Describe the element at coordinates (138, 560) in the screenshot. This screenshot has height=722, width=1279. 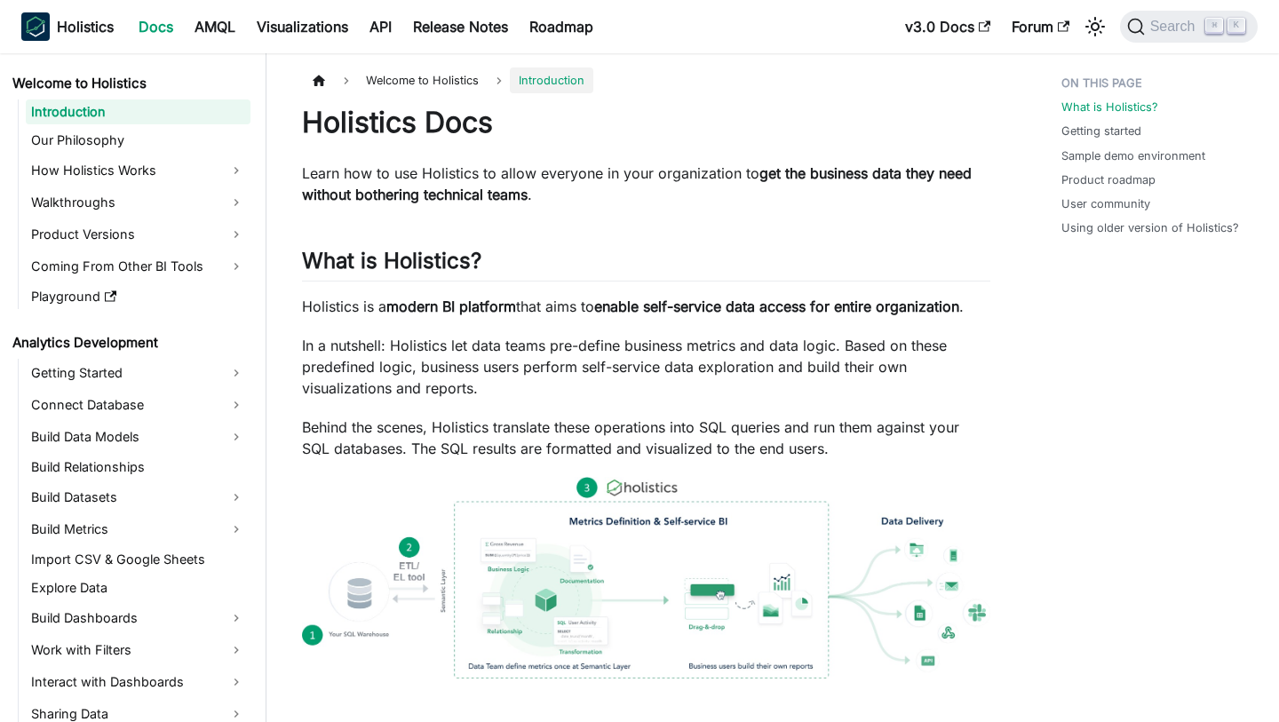
I see `a: Import CSV & Google Sheets` at that location.